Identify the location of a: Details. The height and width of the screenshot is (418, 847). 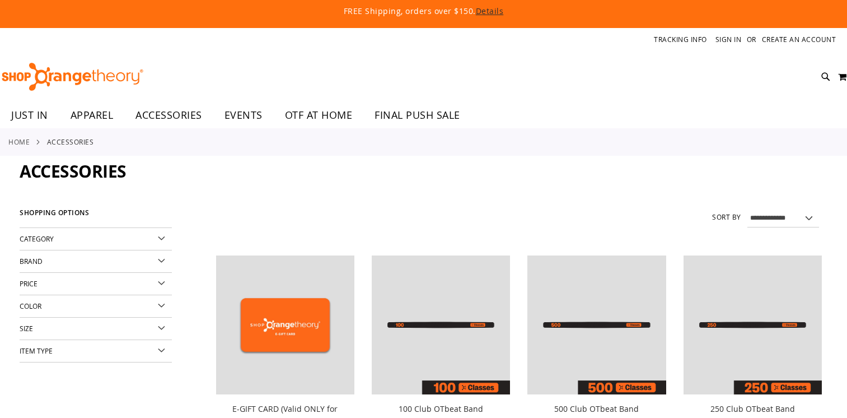
(490, 11).